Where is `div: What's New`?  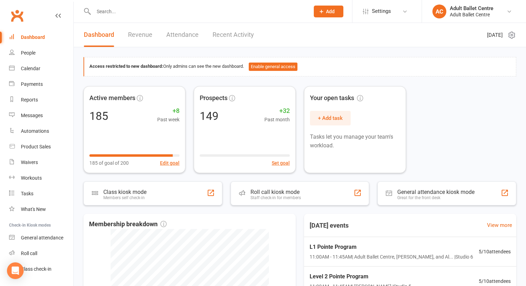 div: What's New is located at coordinates (33, 209).